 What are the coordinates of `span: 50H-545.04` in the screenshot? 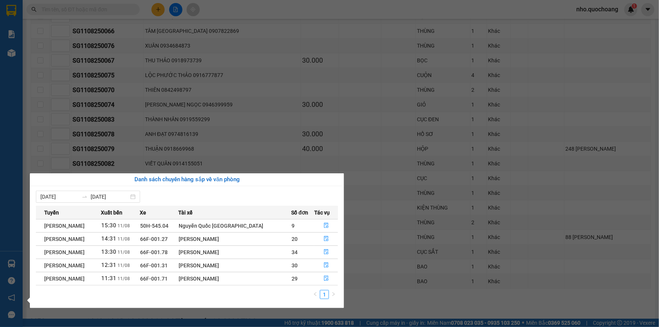 It's located at (154, 226).